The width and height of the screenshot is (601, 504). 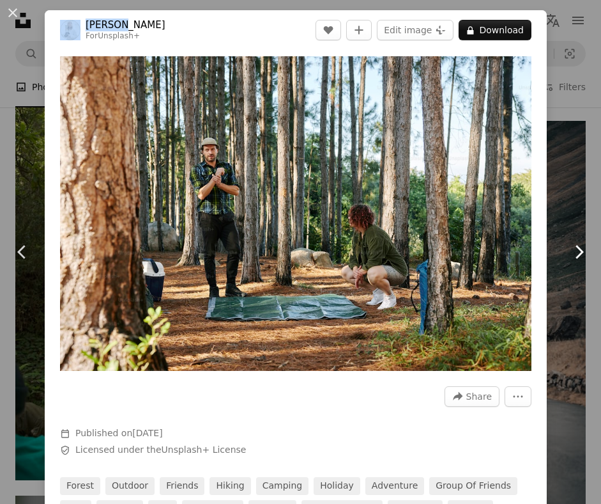 I want to click on button: Download, so click(x=495, y=30).